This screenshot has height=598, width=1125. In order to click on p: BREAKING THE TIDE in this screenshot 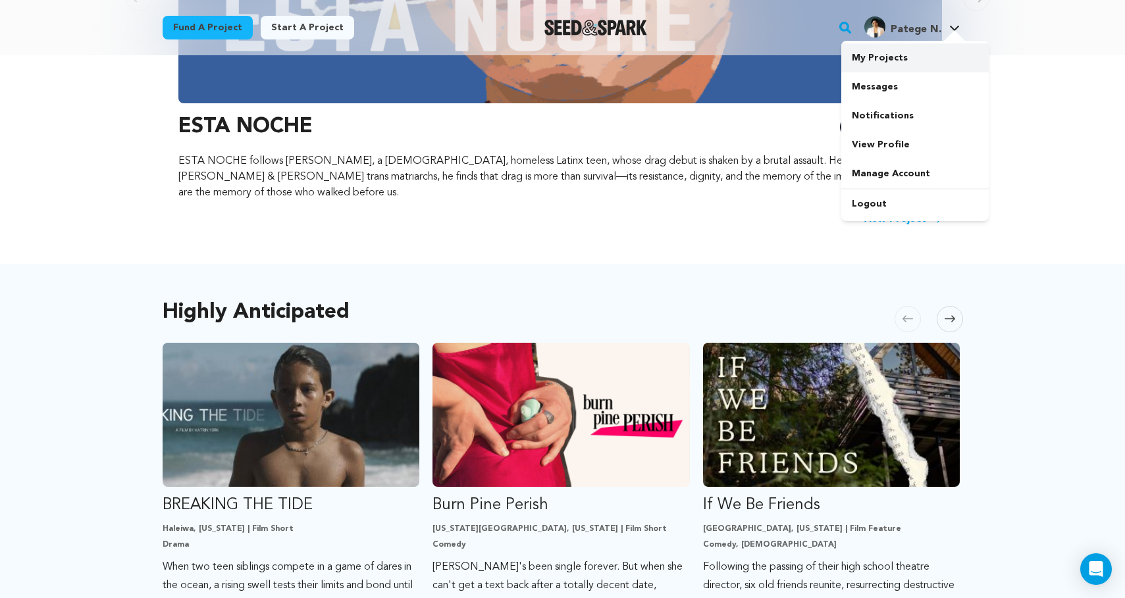, I will do `click(291, 505)`.